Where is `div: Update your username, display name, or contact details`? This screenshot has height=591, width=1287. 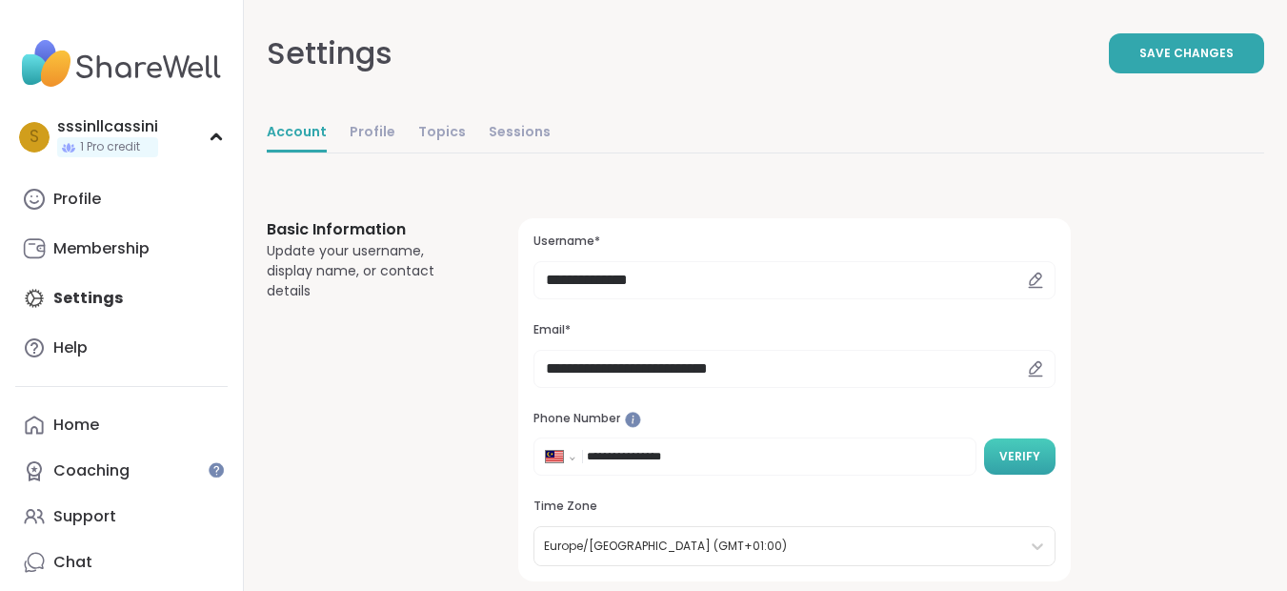 div: Update your username, display name, or contact details is located at coordinates (370, 271).